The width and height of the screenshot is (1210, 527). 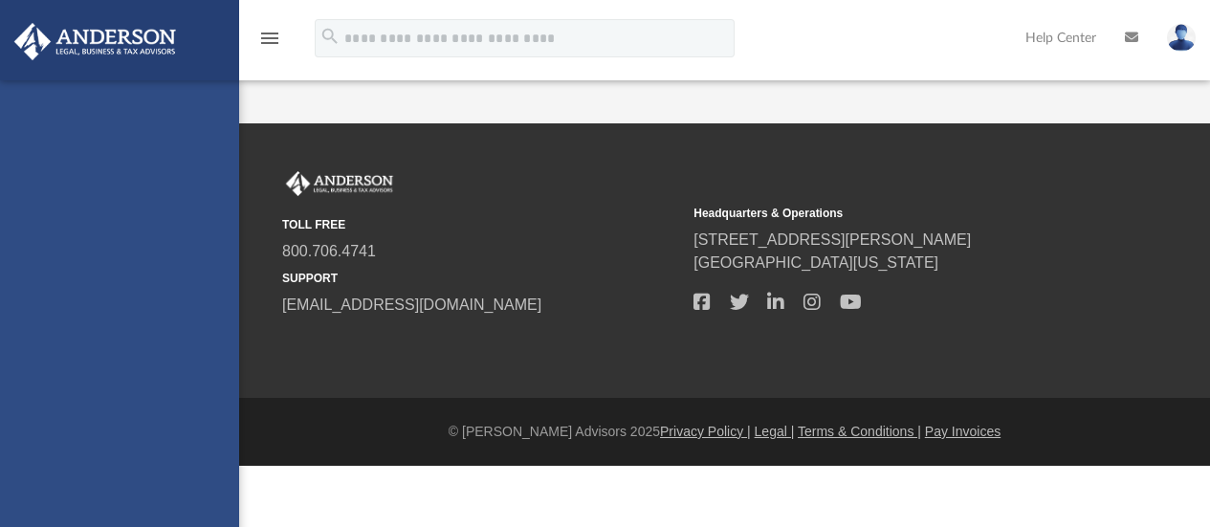 What do you see at coordinates (270, 43) in the screenshot?
I see `a: menu` at bounding box center [270, 43].